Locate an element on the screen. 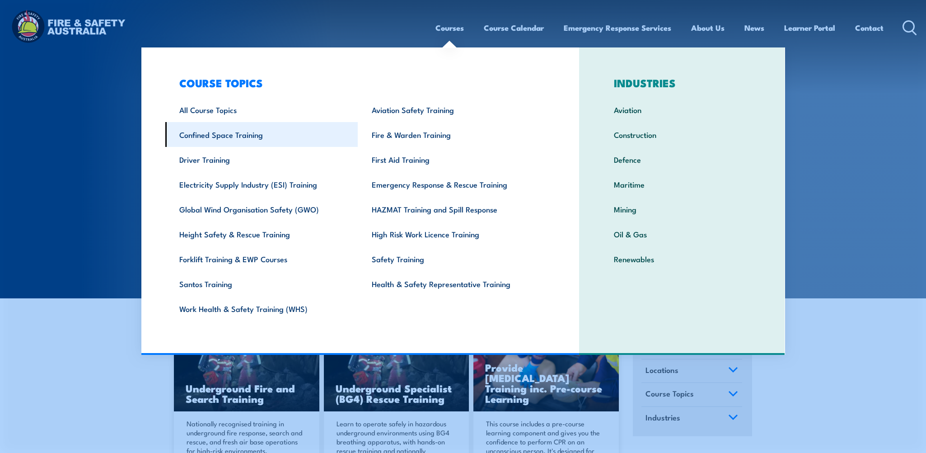 The height and width of the screenshot is (453, 926). a: About Us is located at coordinates (708, 28).